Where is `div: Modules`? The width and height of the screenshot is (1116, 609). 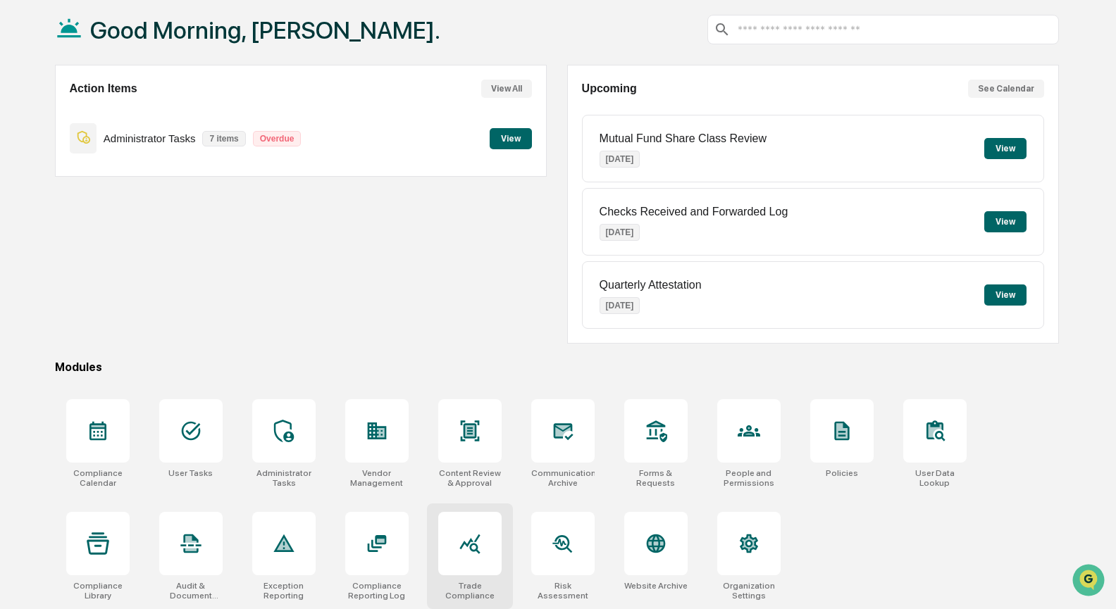 div: Modules is located at coordinates (557, 367).